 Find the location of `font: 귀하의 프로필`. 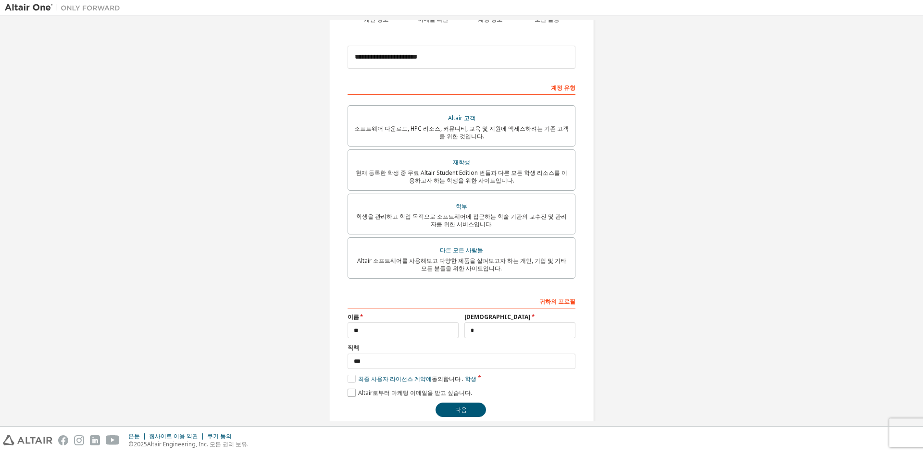

font: 귀하의 프로필 is located at coordinates (557, 301).